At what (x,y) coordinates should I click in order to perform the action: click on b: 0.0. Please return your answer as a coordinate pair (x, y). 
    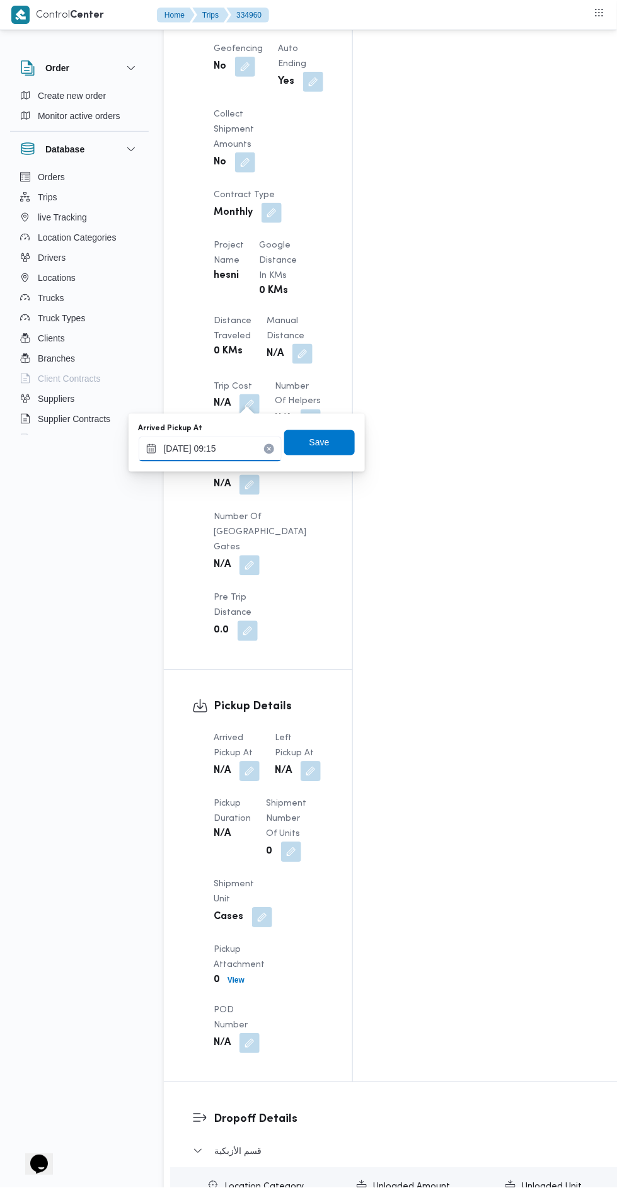
    Looking at the image, I should click on (221, 631).